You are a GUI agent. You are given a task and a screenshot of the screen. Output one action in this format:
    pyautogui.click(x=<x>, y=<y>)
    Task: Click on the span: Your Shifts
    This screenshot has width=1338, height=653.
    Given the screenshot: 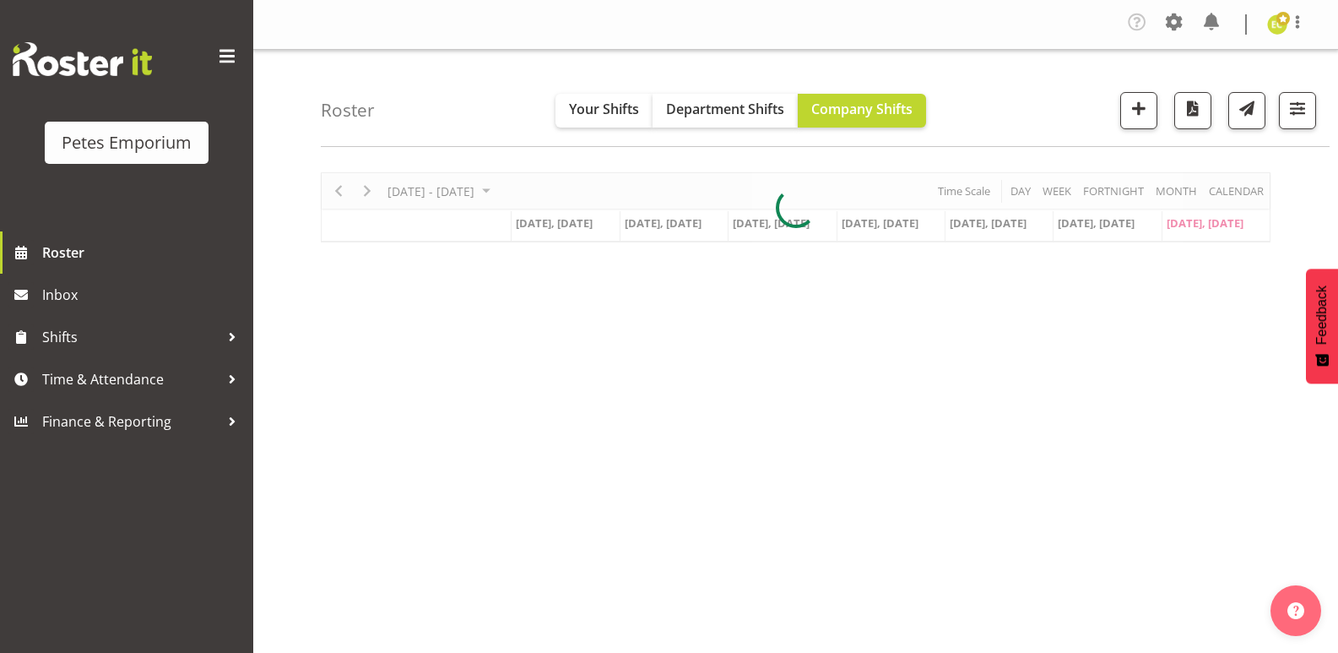 What is the action you would take?
    pyautogui.click(x=604, y=109)
    